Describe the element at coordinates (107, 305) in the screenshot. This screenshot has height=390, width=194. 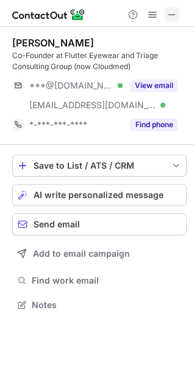
I see `span: Notes` at that location.